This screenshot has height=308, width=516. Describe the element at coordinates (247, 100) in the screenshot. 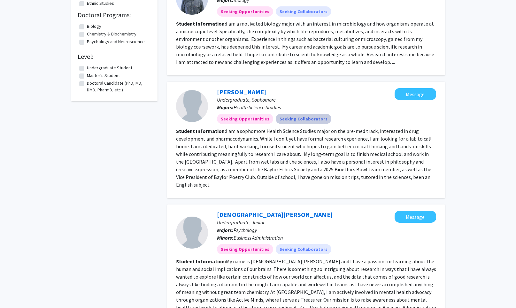

I see `span: Undergraduate, Sophomore` at that location.